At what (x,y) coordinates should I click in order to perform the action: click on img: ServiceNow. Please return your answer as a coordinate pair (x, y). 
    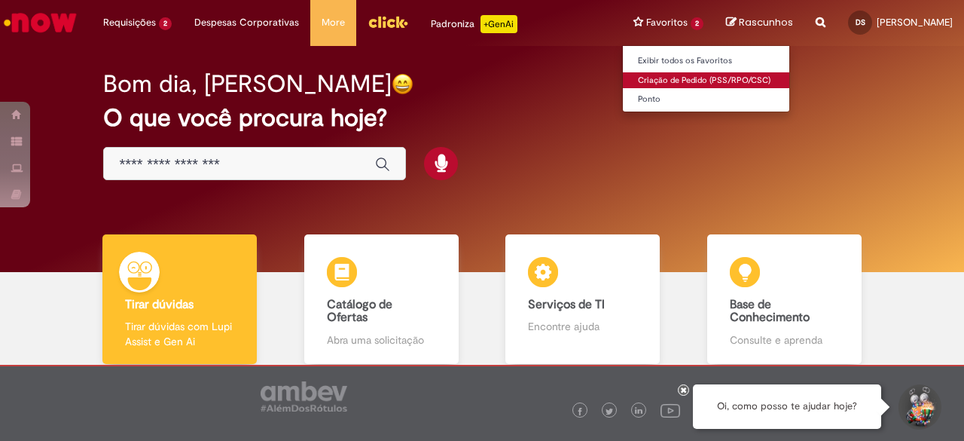
    Looking at the image, I should click on (40, 23).